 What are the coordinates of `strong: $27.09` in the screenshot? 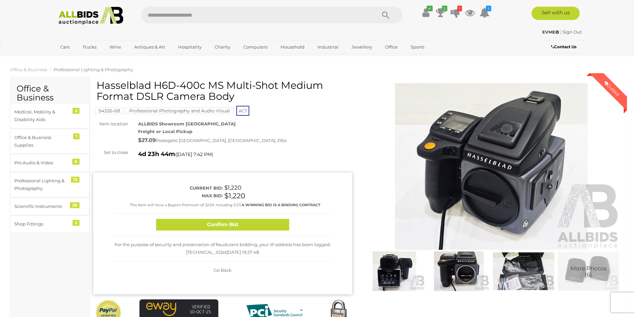 It's located at (147, 140).